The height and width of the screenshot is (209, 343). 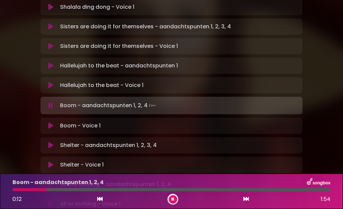 I want to click on p: Boom - Voice 1, so click(x=80, y=126).